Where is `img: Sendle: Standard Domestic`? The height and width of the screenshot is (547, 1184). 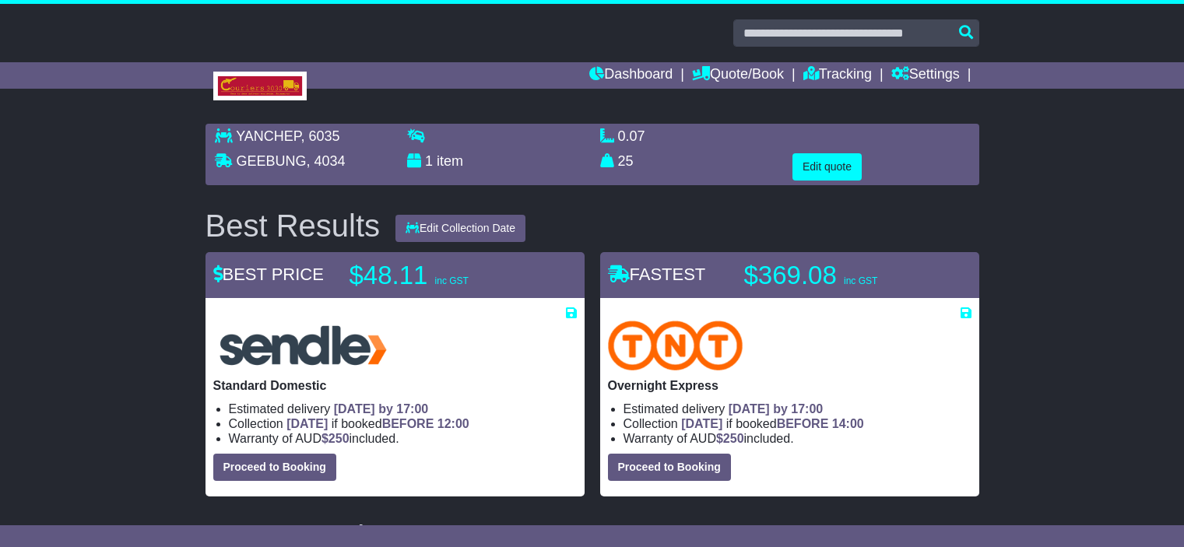 img: Sendle: Standard Domestic is located at coordinates (303, 346).